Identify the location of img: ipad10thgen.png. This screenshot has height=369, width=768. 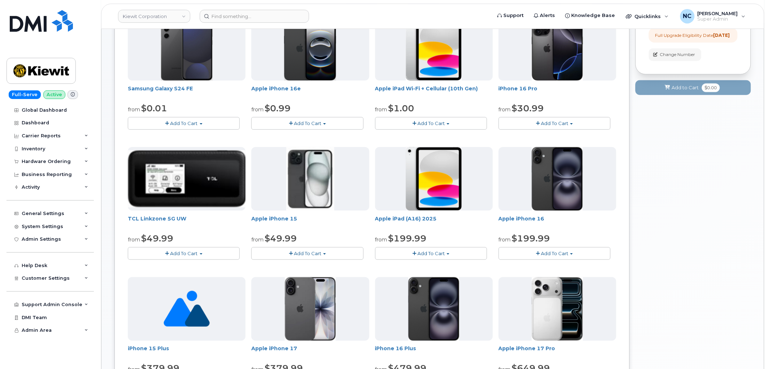
(434, 49).